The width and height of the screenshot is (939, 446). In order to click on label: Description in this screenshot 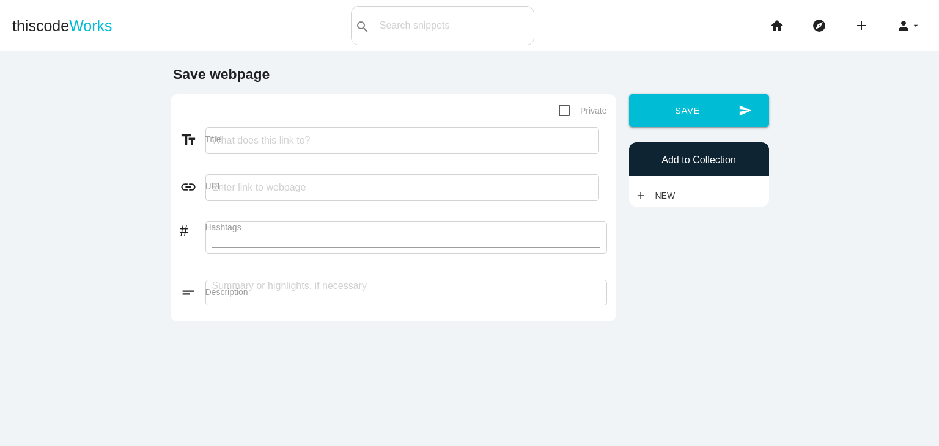, I will do `click(406, 292)`.